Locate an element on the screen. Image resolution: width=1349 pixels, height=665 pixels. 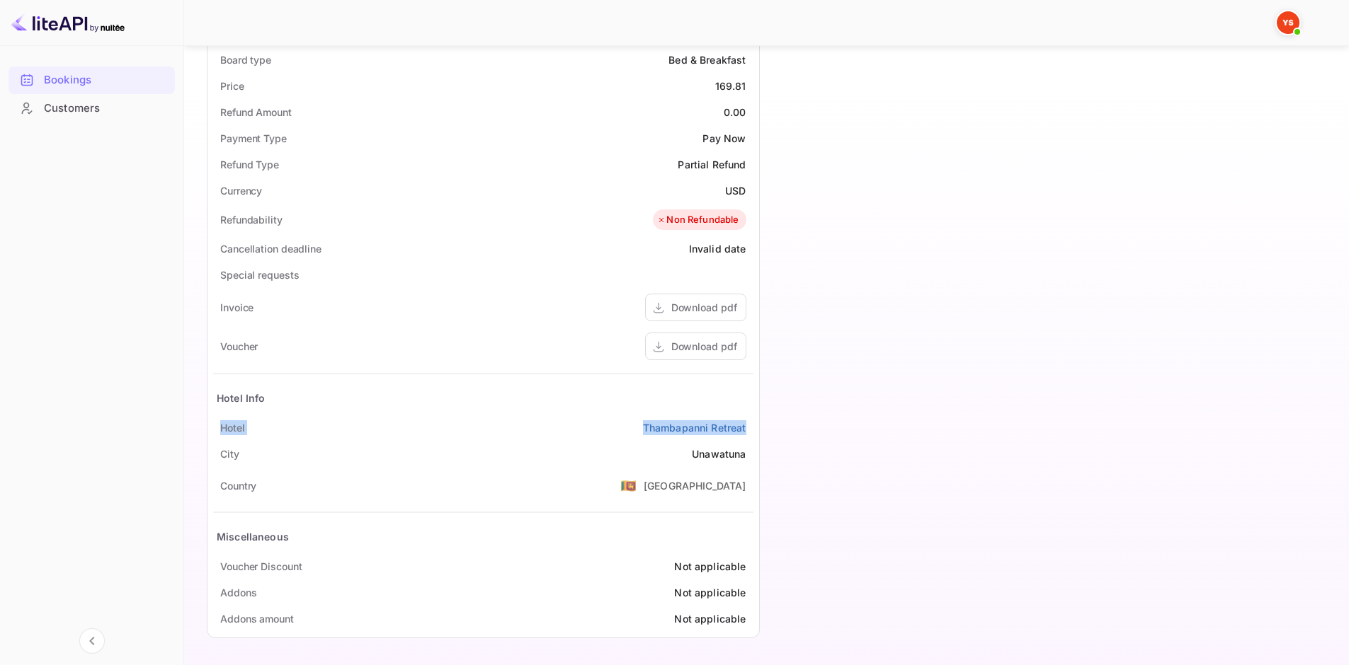
div: Payment Type is located at coordinates (253, 138).